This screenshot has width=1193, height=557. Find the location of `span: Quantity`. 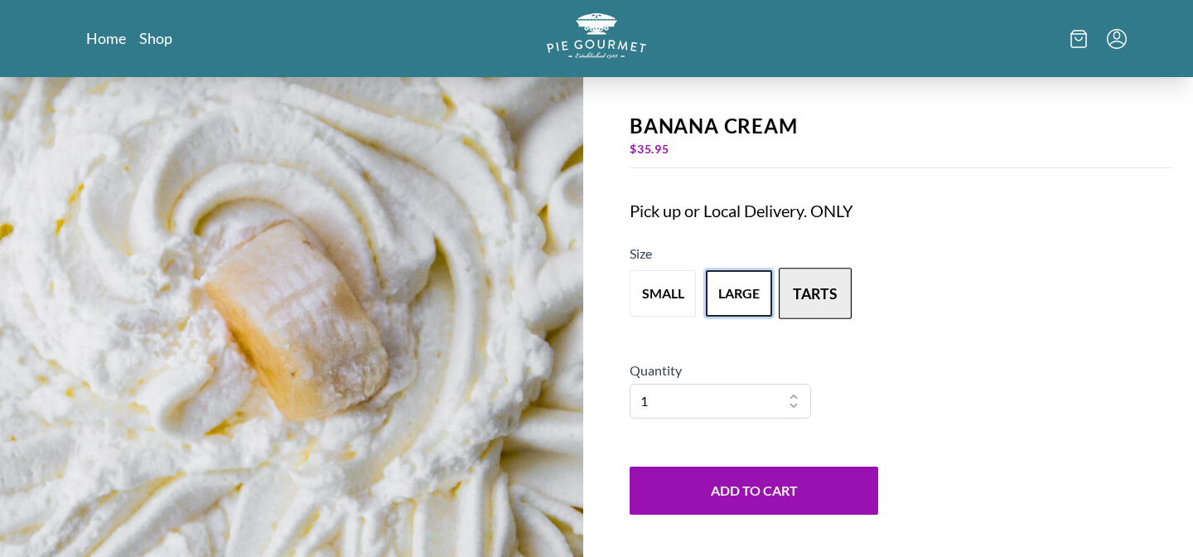

span: Quantity is located at coordinates (656, 370).